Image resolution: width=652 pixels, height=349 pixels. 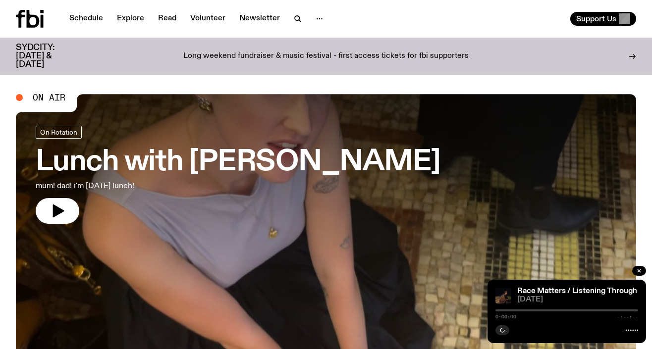 I want to click on span: 0:00:00, so click(x=506, y=317).